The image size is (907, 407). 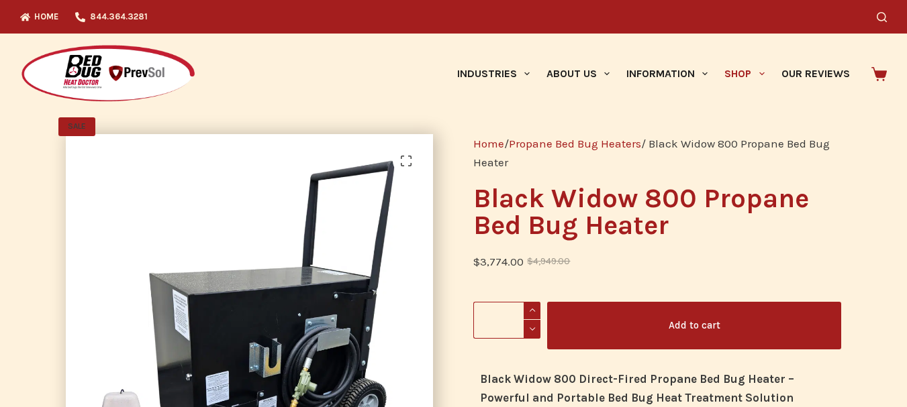 I want to click on nav: Breadcrumb, so click(x=657, y=153).